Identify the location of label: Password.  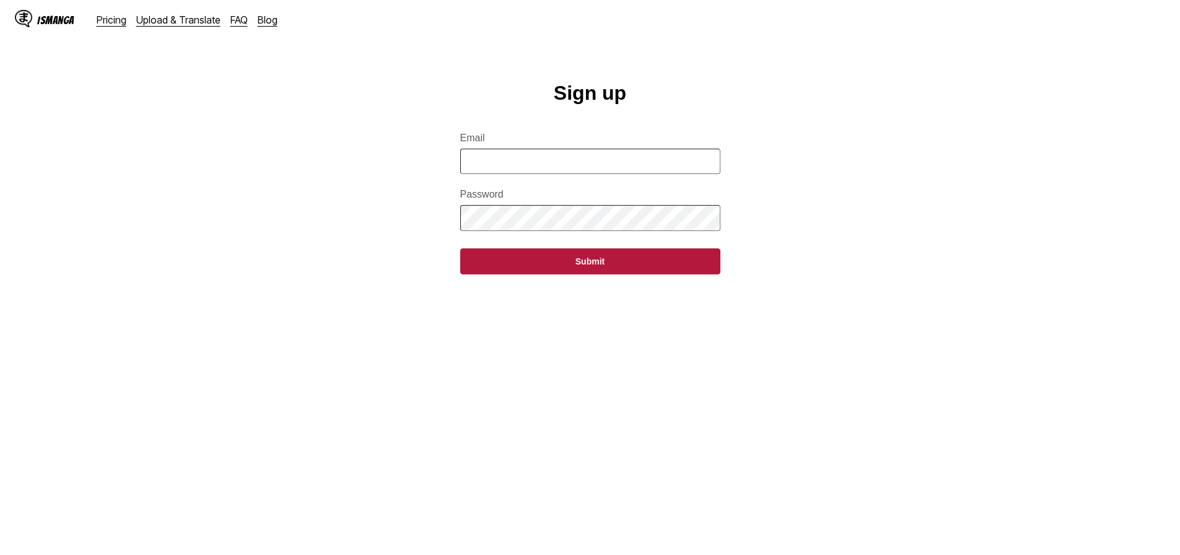
(590, 194).